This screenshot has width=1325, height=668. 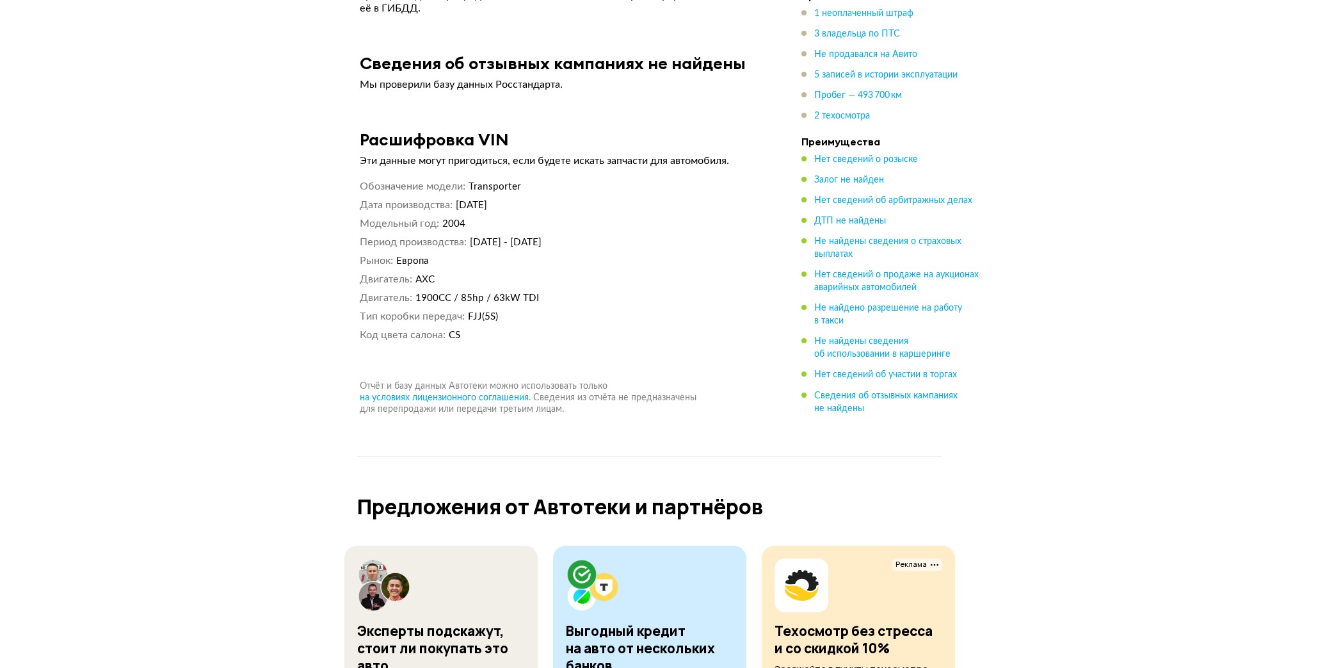 I want to click on h3: Сведения об отзывных кампаниях не найдены, so click(x=552, y=63).